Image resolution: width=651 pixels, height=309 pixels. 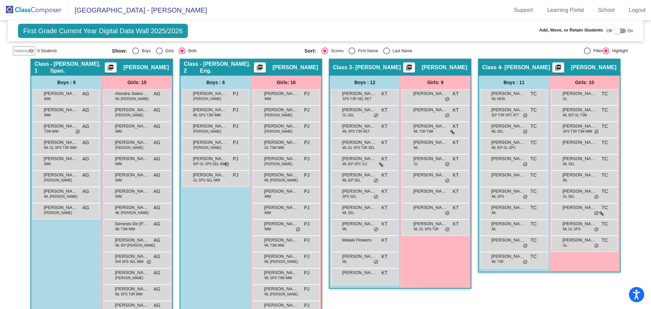 What do you see at coordinates (558, 69) in the screenshot?
I see `mat-icon: picture_as_pdf` at bounding box center [558, 69].